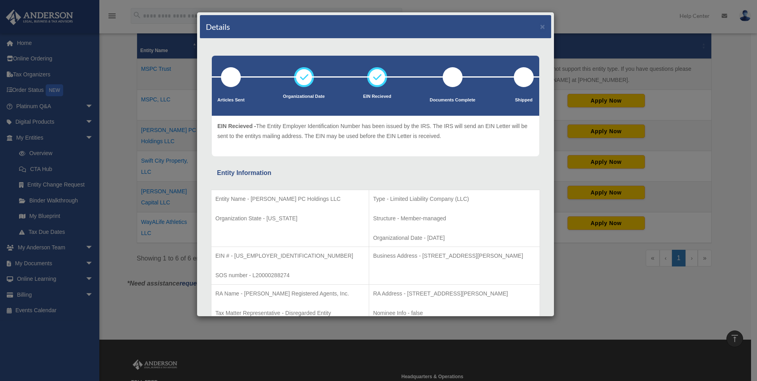 The height and width of the screenshot is (381, 757). I want to click on p: The Entity Employer Identification Number has been issued by the IRS. The IRS will send an EIN Le..., so click(376, 131).